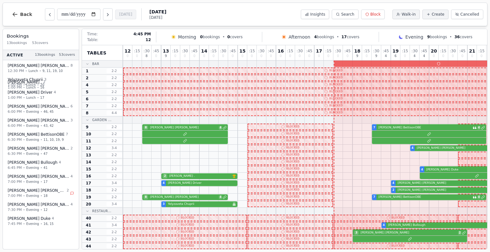 This screenshot has width=490, height=252. What do you see at coordinates (88, 141) in the screenshot?
I see `span: 11` at bounding box center [88, 141].